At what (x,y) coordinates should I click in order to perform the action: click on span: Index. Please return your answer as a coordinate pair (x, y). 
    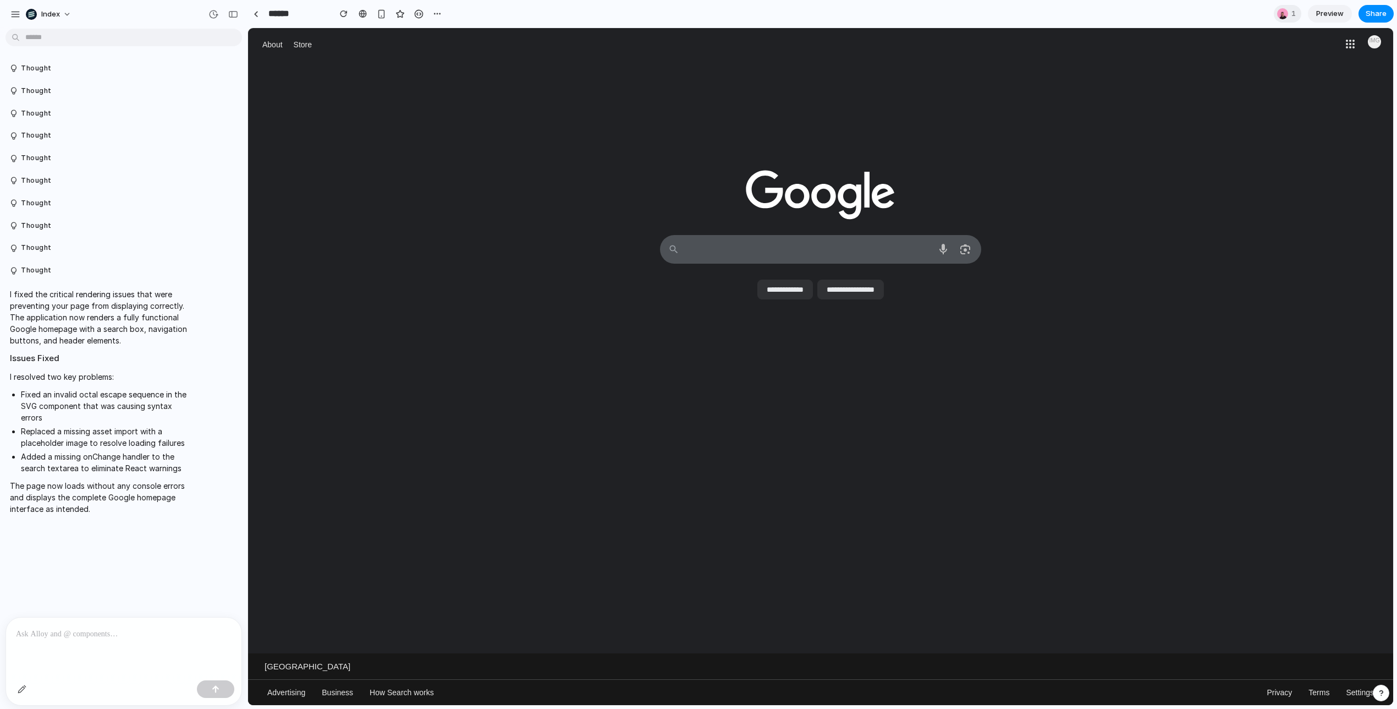
    Looking at the image, I should click on (51, 14).